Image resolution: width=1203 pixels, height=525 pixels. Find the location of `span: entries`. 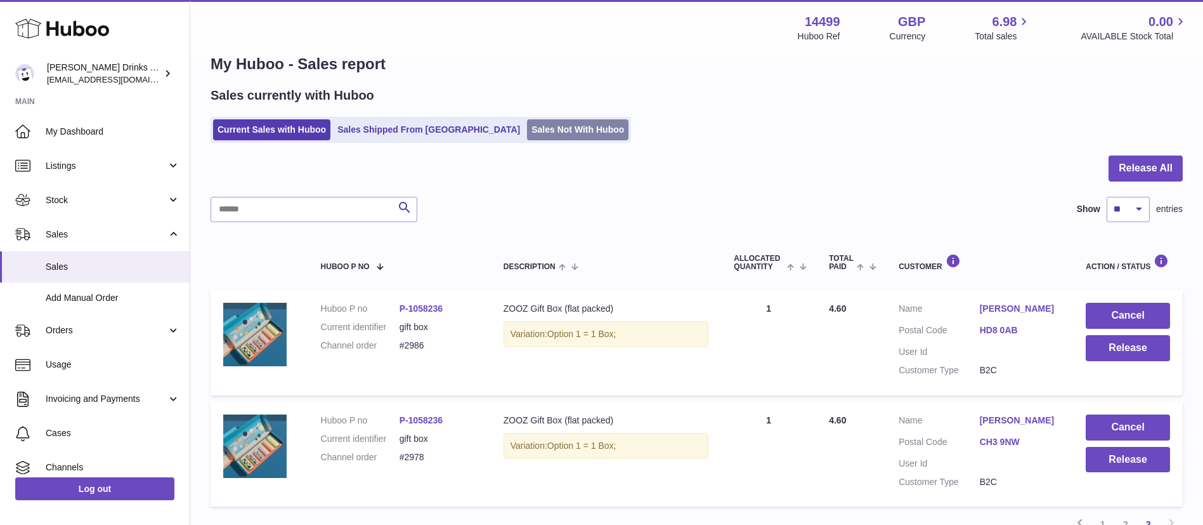

span: entries is located at coordinates (1170, 209).